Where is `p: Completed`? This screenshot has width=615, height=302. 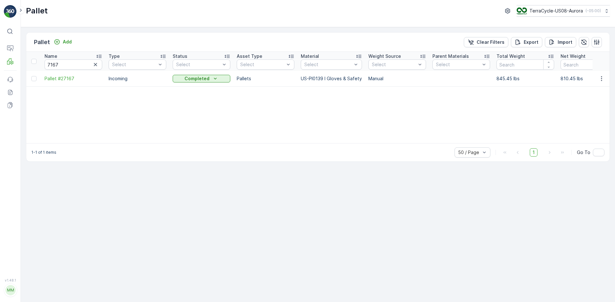 p: Completed is located at coordinates (197, 79).